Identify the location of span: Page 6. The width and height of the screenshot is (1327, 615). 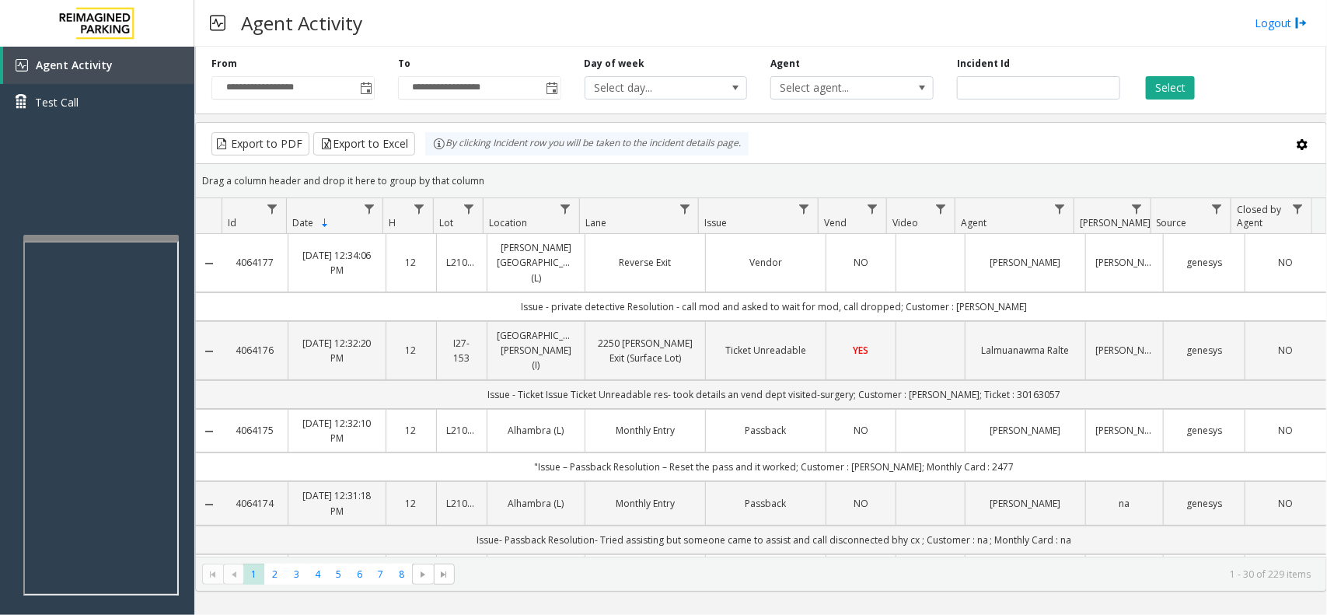
(359, 574).